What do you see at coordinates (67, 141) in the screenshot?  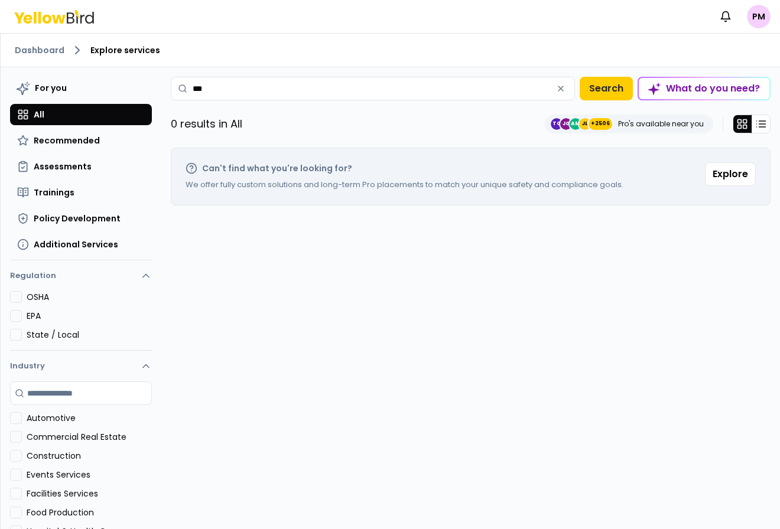 I see `span: Recommended` at bounding box center [67, 141].